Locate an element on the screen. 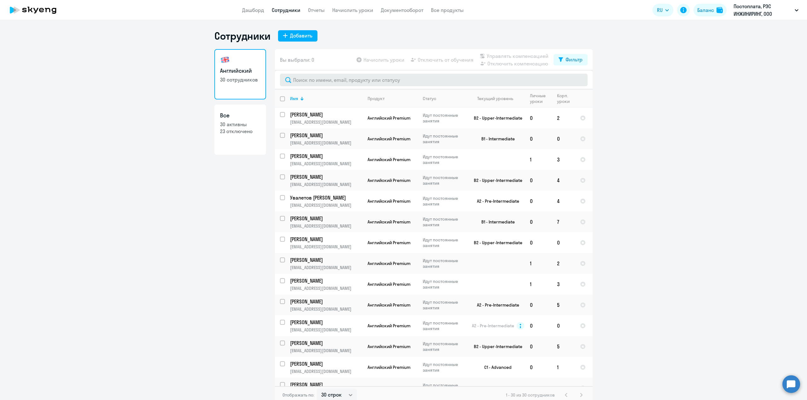 Image resolution: width=807 pixels, height=400 pixels. td: 3 is located at coordinates (563, 285).